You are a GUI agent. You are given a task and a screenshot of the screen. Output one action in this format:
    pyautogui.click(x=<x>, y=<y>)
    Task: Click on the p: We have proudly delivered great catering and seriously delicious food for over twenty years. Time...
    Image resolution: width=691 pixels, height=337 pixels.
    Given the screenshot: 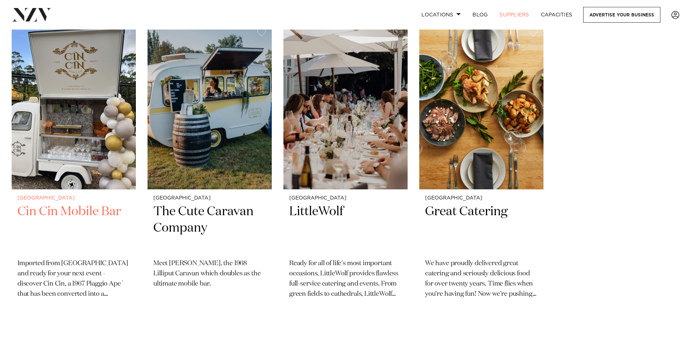 What is the action you would take?
    pyautogui.click(x=481, y=279)
    